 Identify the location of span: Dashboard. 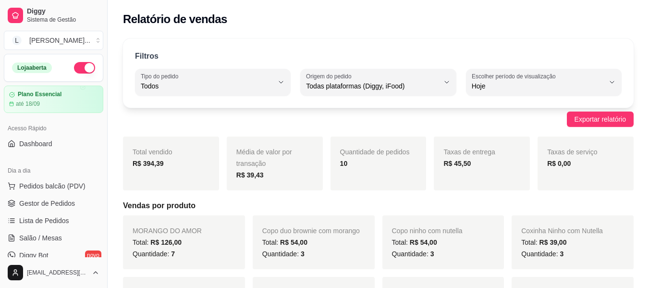
(36, 144).